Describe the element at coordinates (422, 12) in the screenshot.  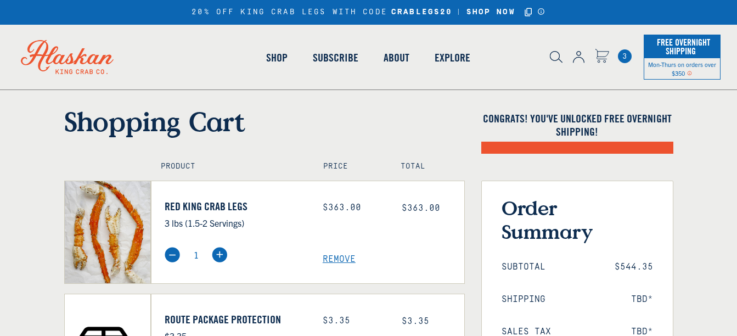
I see `strong: CRABLEGS20` at that location.